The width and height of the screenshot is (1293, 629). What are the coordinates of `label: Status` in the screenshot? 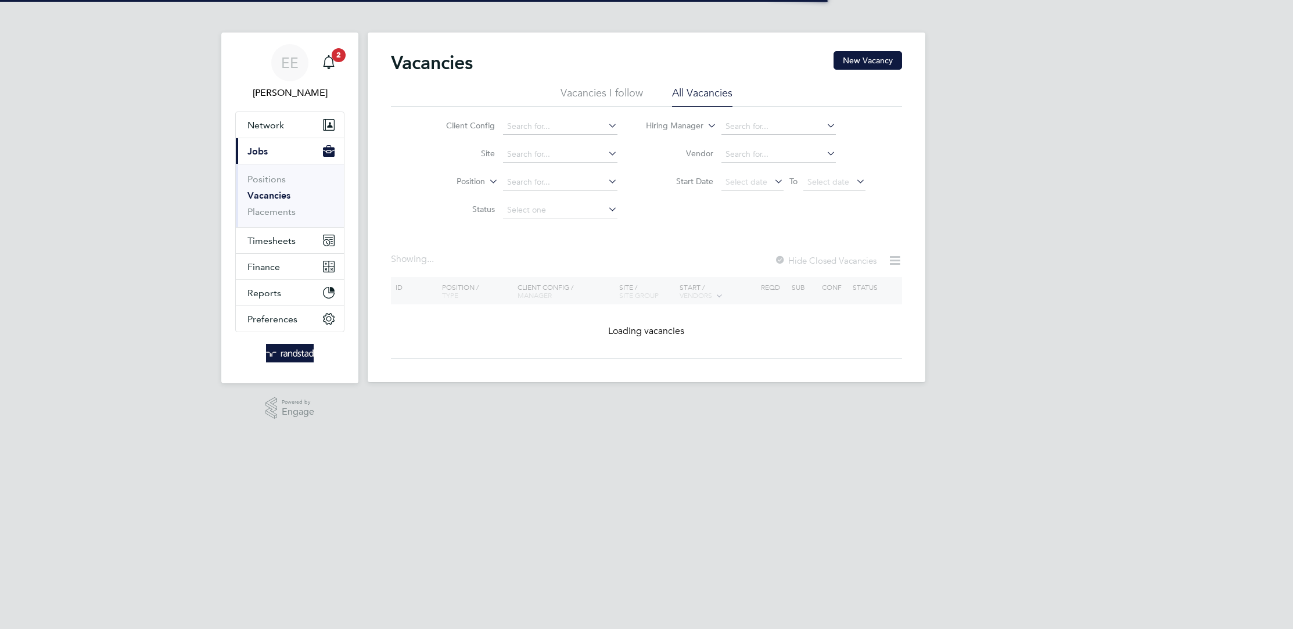 It's located at (461, 209).